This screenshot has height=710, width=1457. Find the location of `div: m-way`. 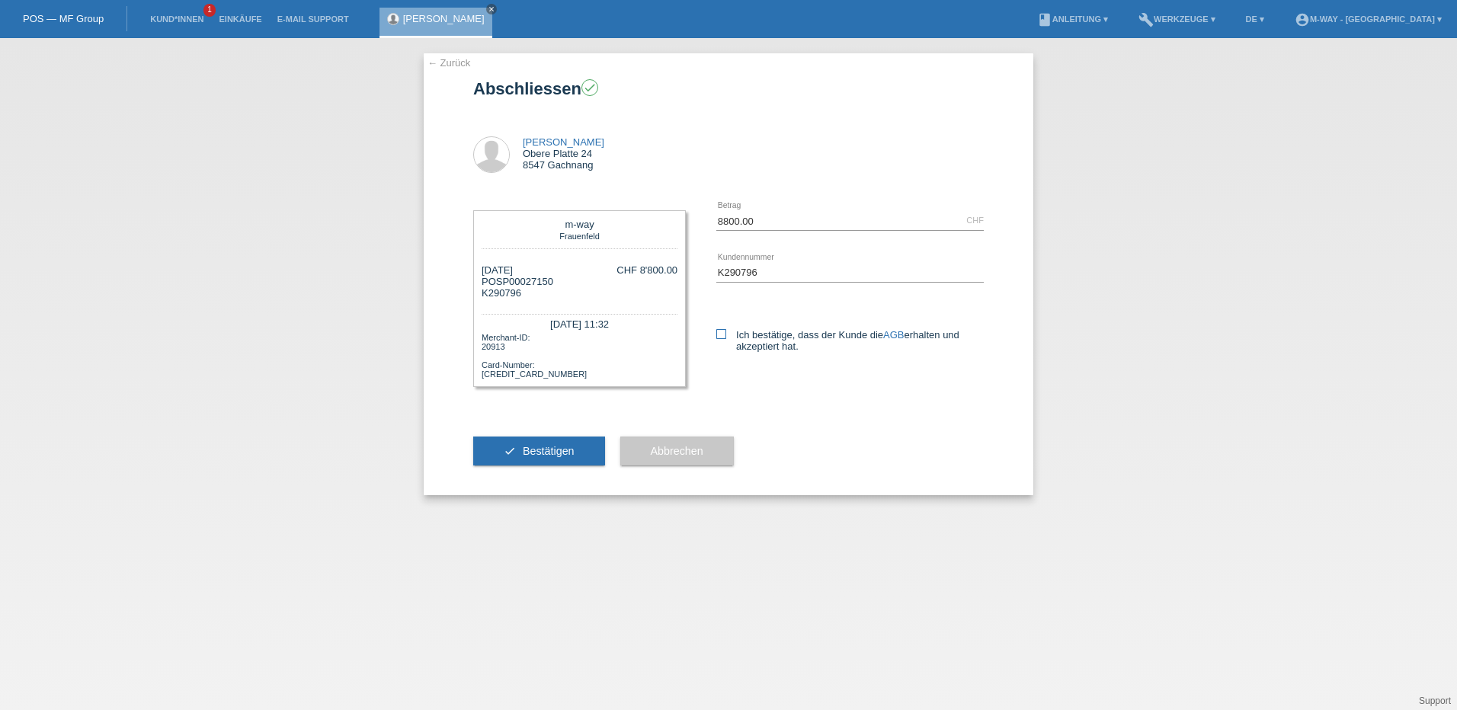

div: m-way is located at coordinates (579, 224).